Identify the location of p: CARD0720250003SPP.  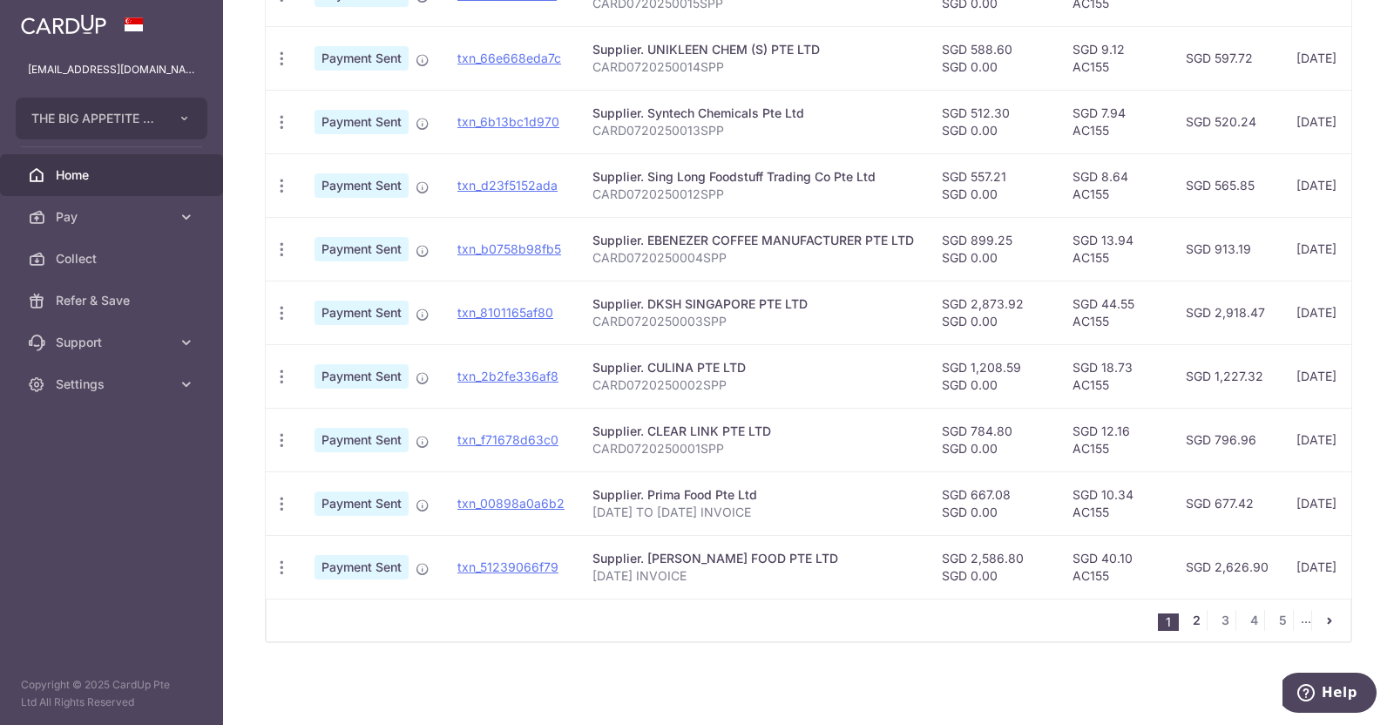
(753, 321).